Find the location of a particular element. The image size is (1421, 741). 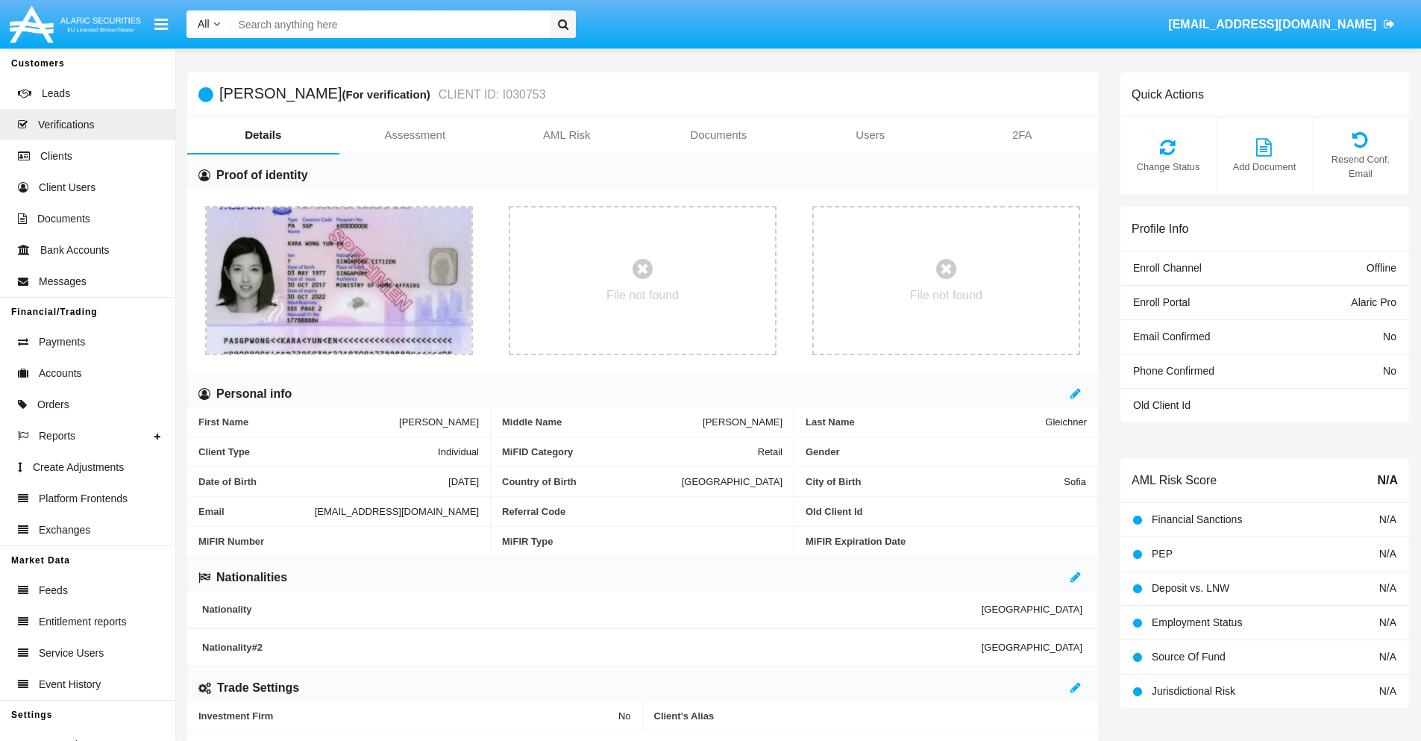

h6: Personal info is located at coordinates (254, 394).